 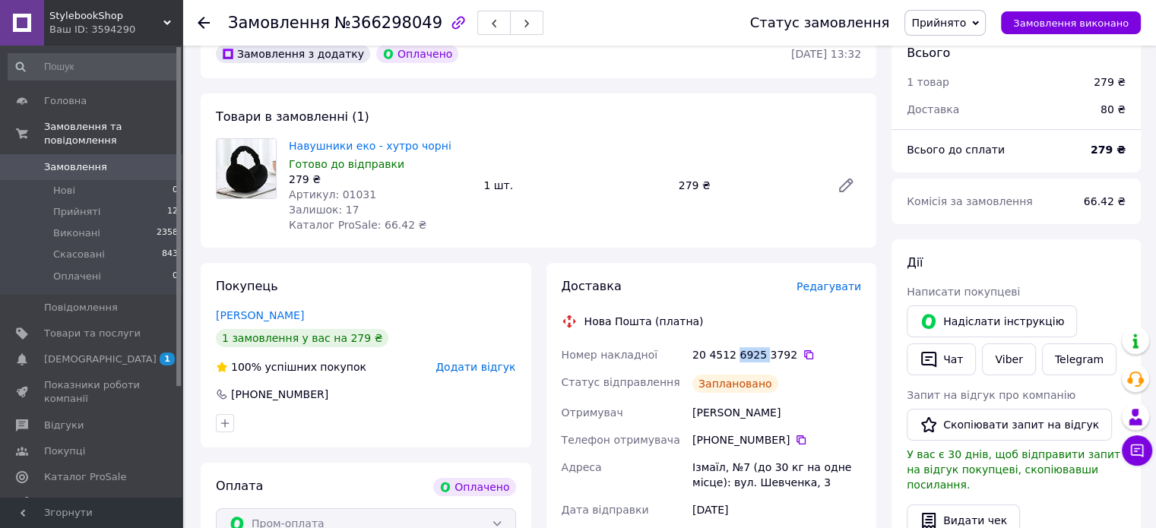 I want to click on div: успішних покупок, so click(x=291, y=367).